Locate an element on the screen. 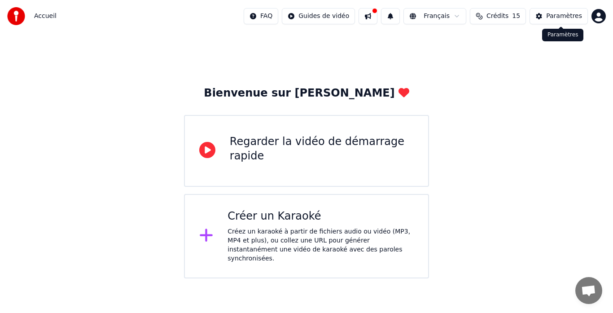 The image size is (613, 313). button: FAQ is located at coordinates (261, 16).